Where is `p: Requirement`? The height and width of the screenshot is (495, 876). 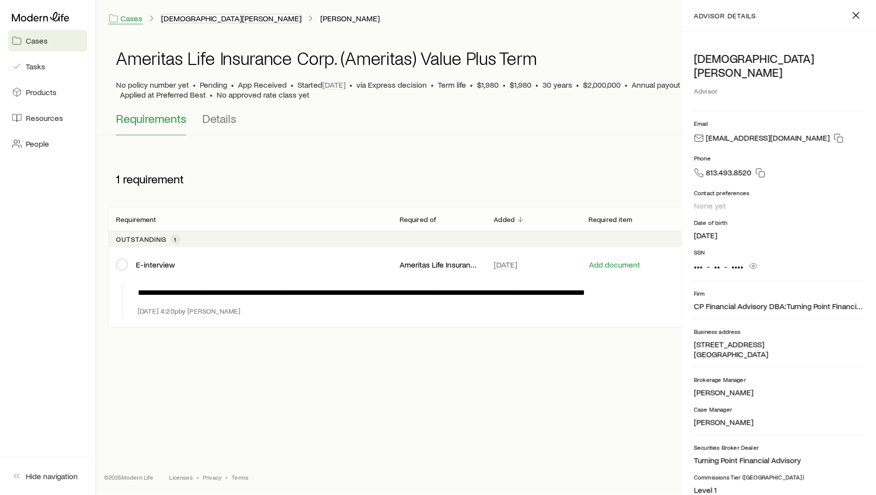
p: Requirement is located at coordinates (136, 220).